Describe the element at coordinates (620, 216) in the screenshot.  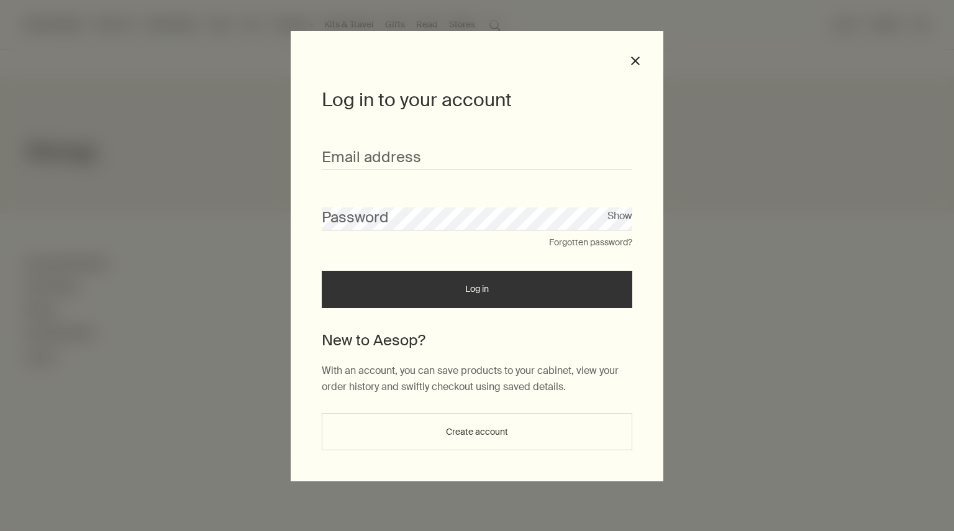
I see `button: Show` at that location.